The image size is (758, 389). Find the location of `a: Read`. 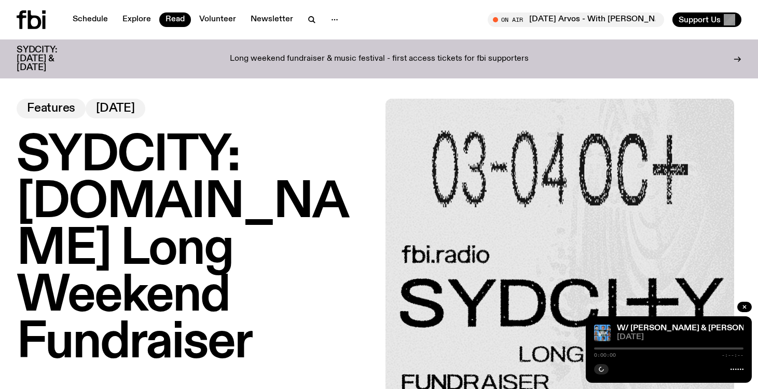

a: Read is located at coordinates (175, 20).